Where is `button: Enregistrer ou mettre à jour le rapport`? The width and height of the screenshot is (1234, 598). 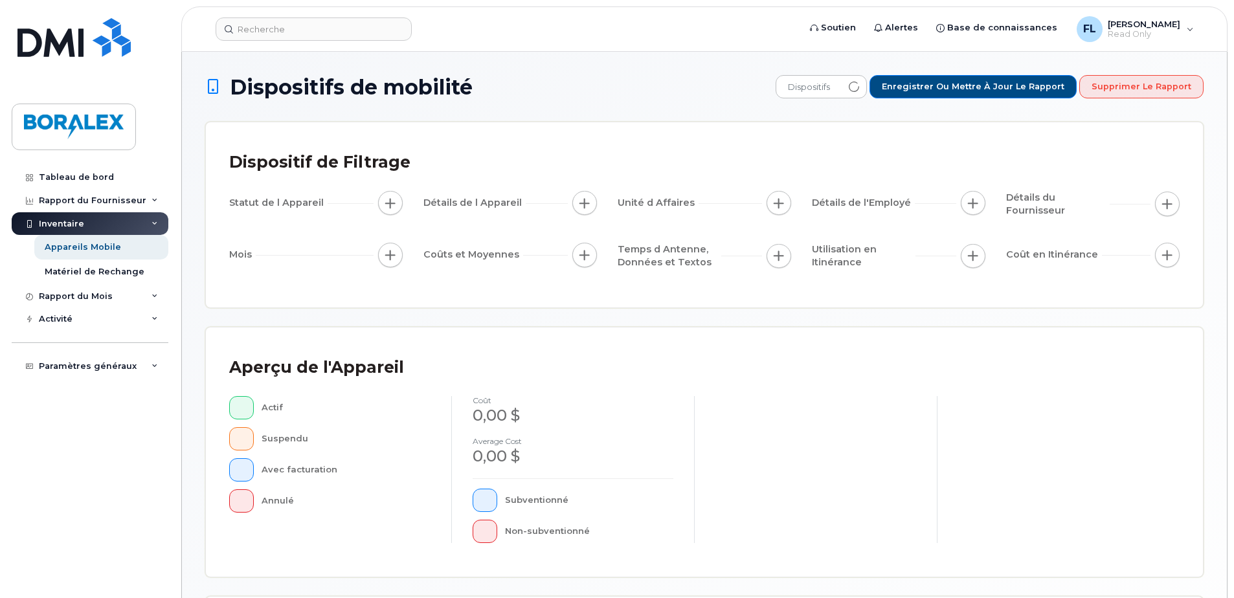 button: Enregistrer ou mettre à jour le rapport is located at coordinates (973, 87).